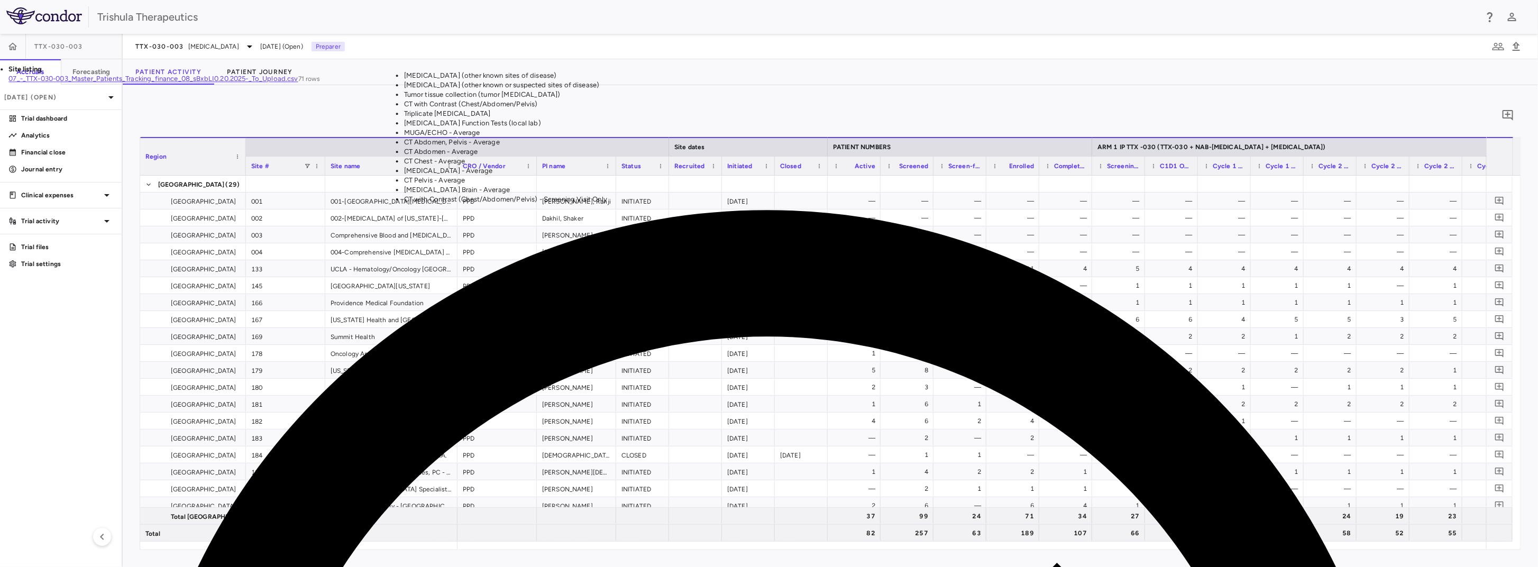  Describe the element at coordinates (787, 17) in the screenshot. I see `div: Trishula Therapeutics` at that location.